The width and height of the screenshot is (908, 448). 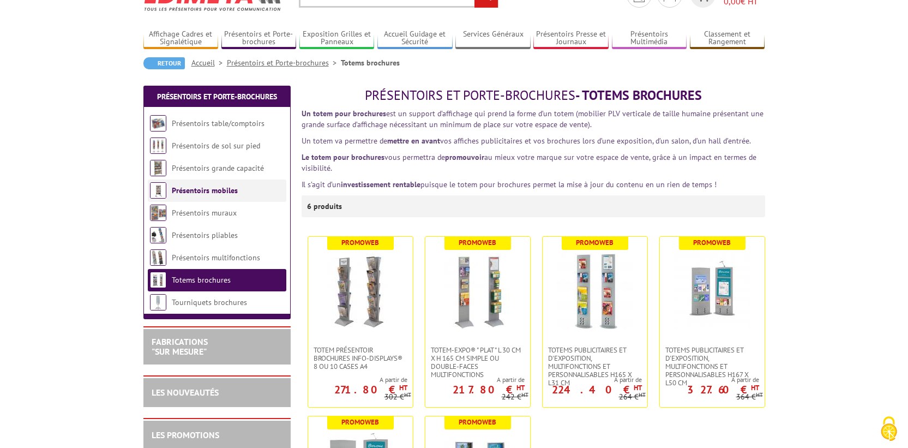 I want to click on p: 364 €, so click(x=750, y=397).